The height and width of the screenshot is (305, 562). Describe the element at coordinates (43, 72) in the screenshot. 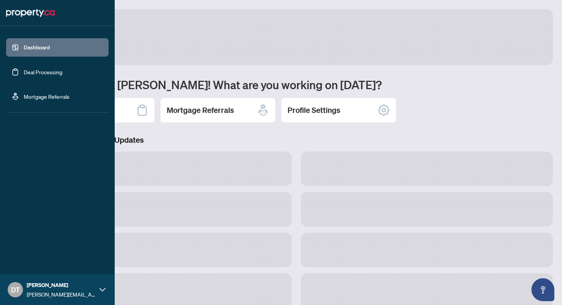

I see `a: Deal Processing` at that location.